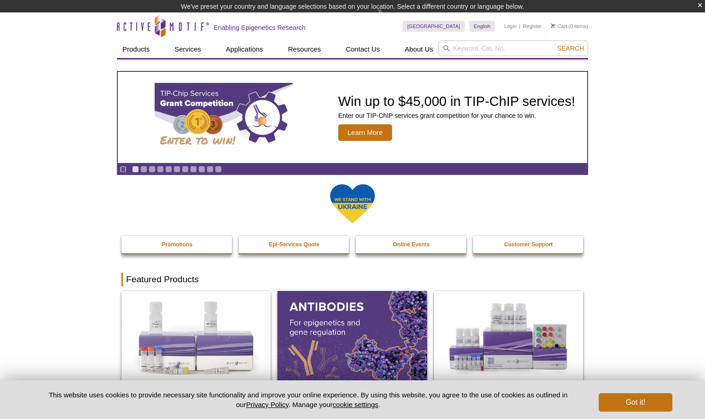 The height and width of the screenshot is (419, 705). Describe the element at coordinates (411, 244) in the screenshot. I see `a: Online Events` at that location.